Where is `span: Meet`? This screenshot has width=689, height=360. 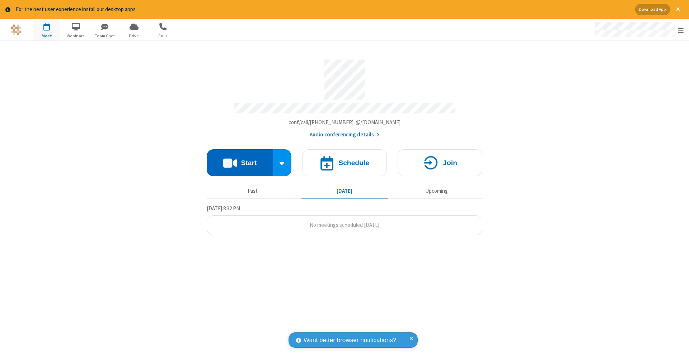 span: Meet is located at coordinates (47, 36).